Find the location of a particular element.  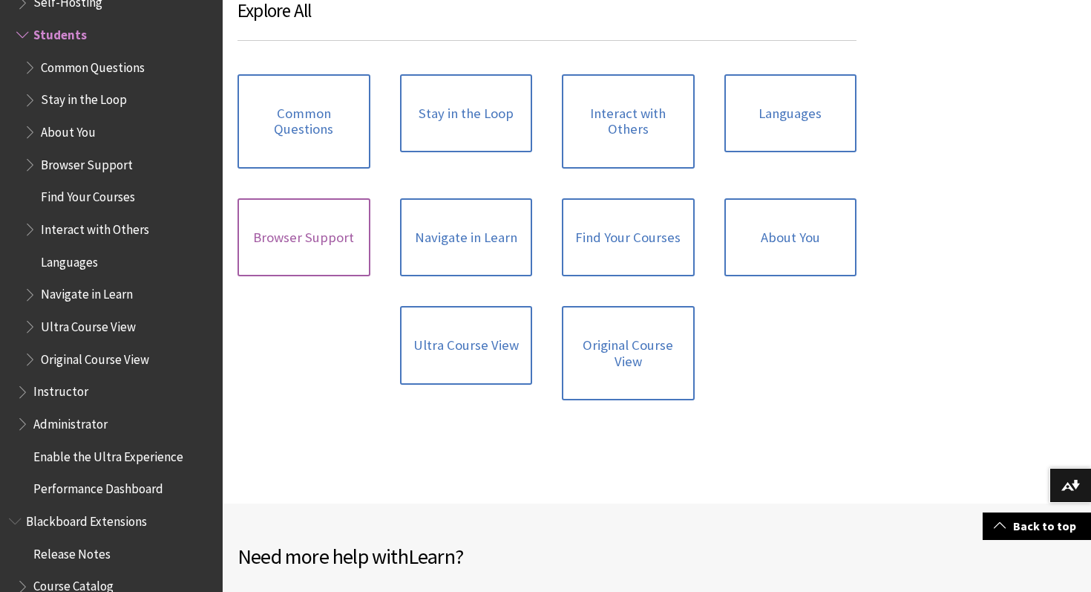

span: Instructor is located at coordinates (61, 389).